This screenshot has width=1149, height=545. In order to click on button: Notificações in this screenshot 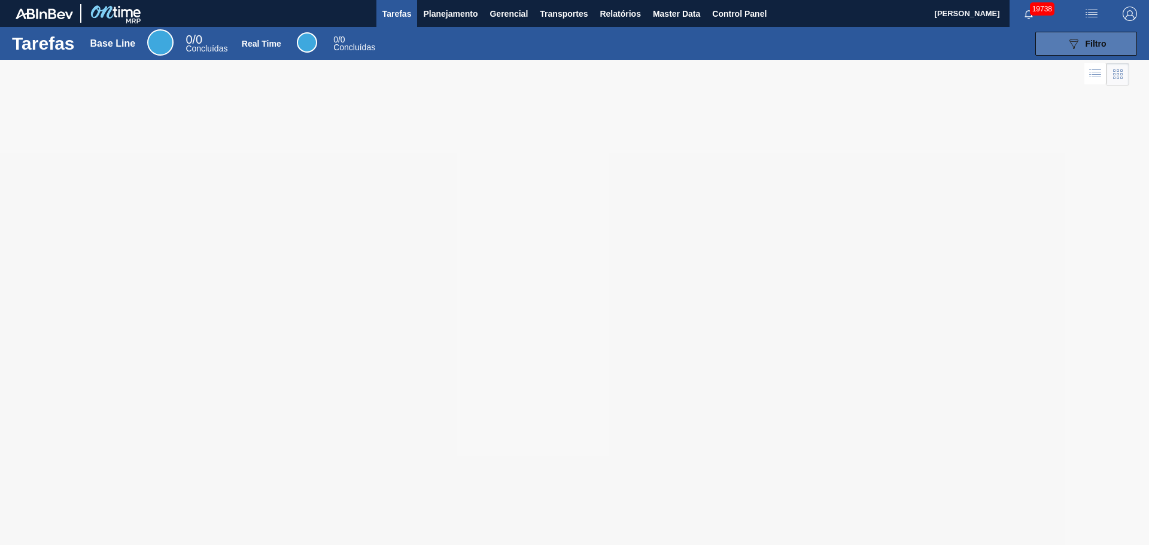, I will do `click(1028, 14)`.